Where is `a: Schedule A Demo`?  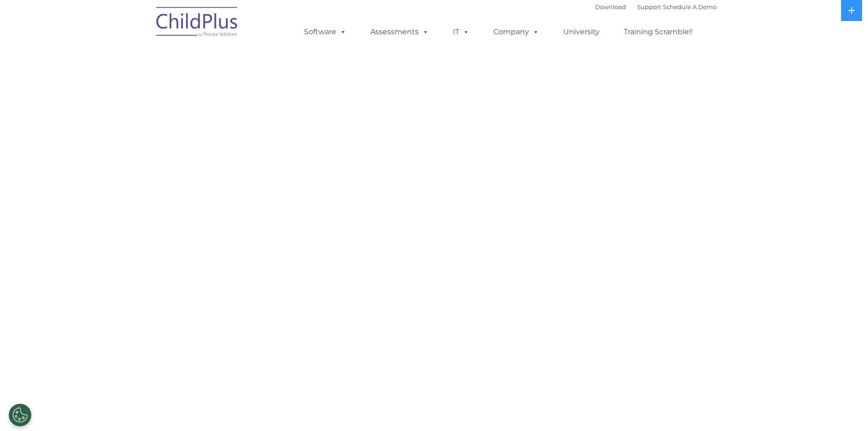 a: Schedule A Demo is located at coordinates (690, 7).